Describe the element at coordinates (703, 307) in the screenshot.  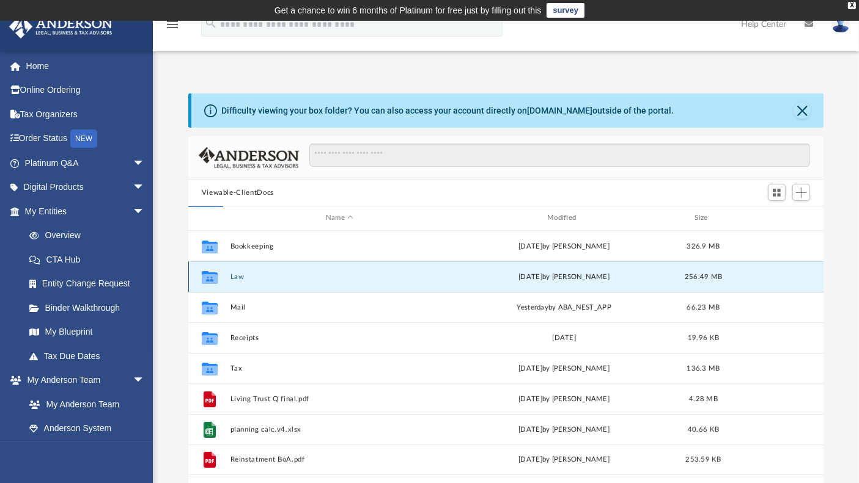
I see `span: 66.23 MB` at that location.